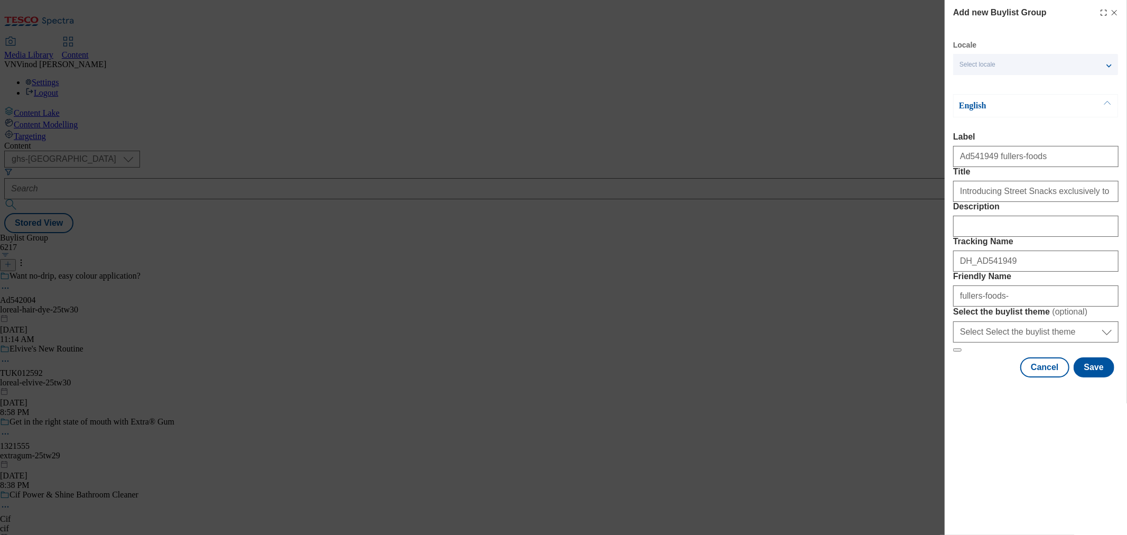 This screenshot has width=1127, height=535. What do you see at coordinates (1036, 312) in the screenshot?
I see `label: Select the buylist theme` at bounding box center [1036, 312].